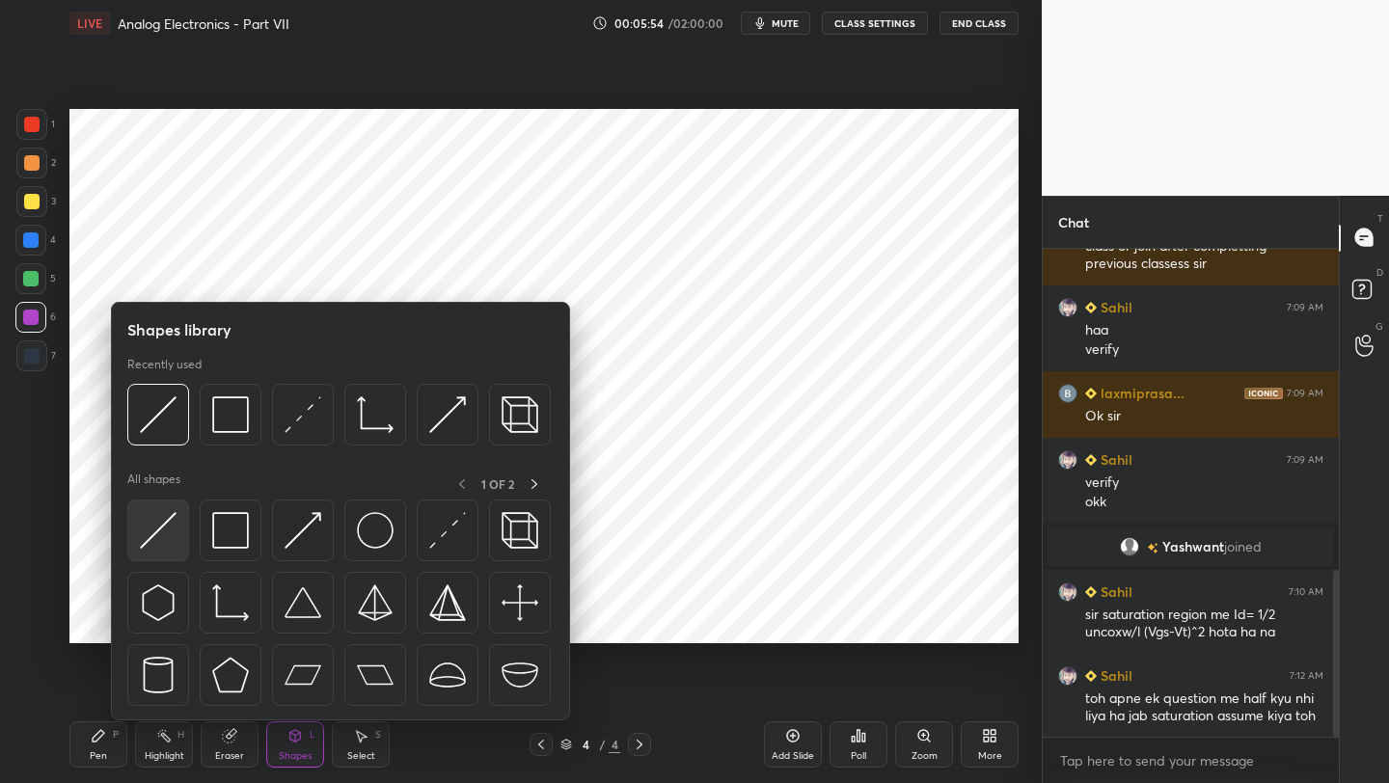 Image resolution: width=1389 pixels, height=783 pixels. I want to click on button: CLASS SETTINGS, so click(875, 23).